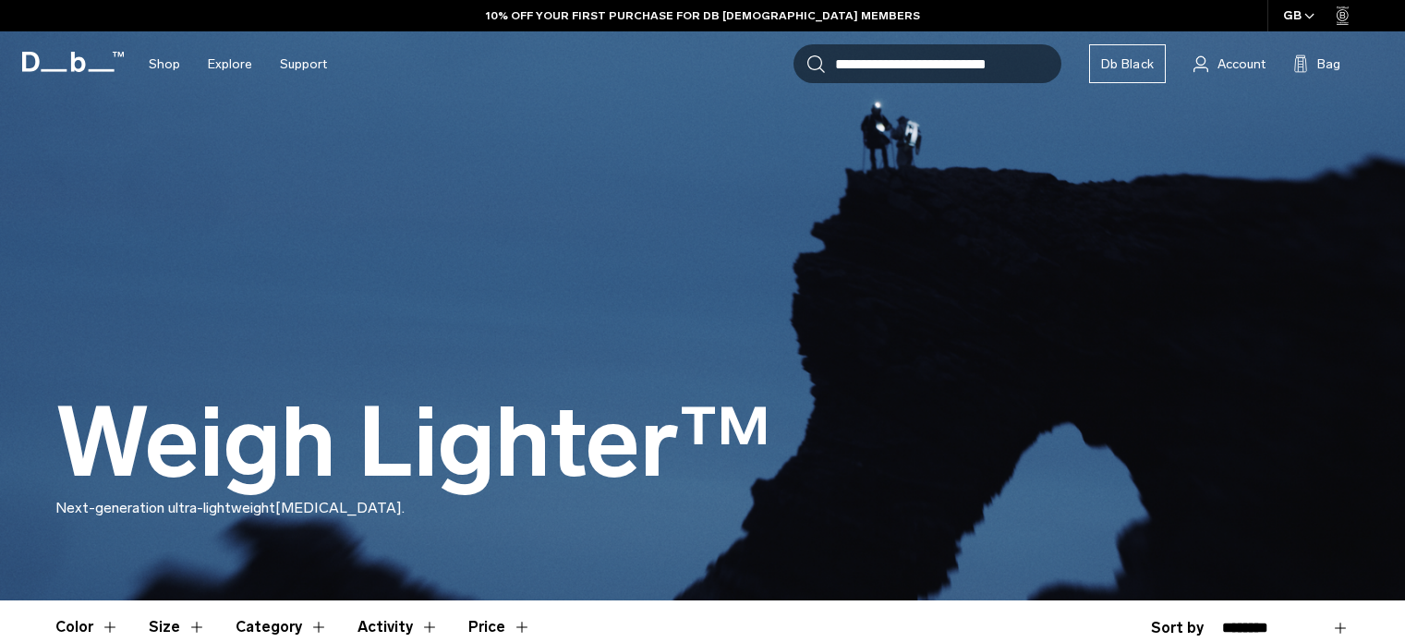 Image resolution: width=1405 pixels, height=642 pixels. What do you see at coordinates (1229, 64) in the screenshot?
I see `a: Account` at bounding box center [1229, 64].